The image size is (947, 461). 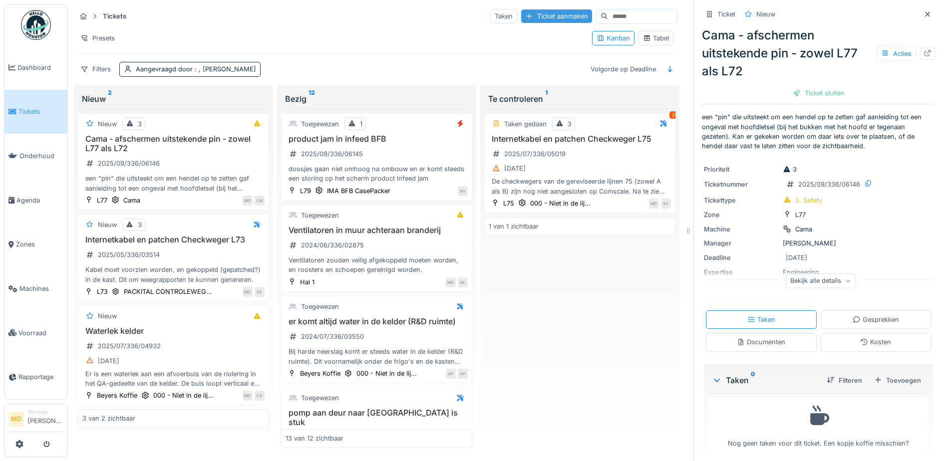 I want to click on div: GE, so click(x=463, y=283).